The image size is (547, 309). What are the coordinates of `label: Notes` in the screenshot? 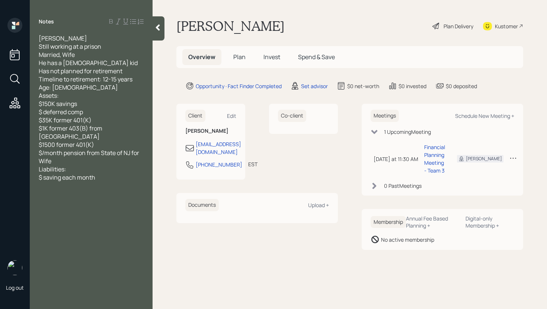 It's located at (46, 22).